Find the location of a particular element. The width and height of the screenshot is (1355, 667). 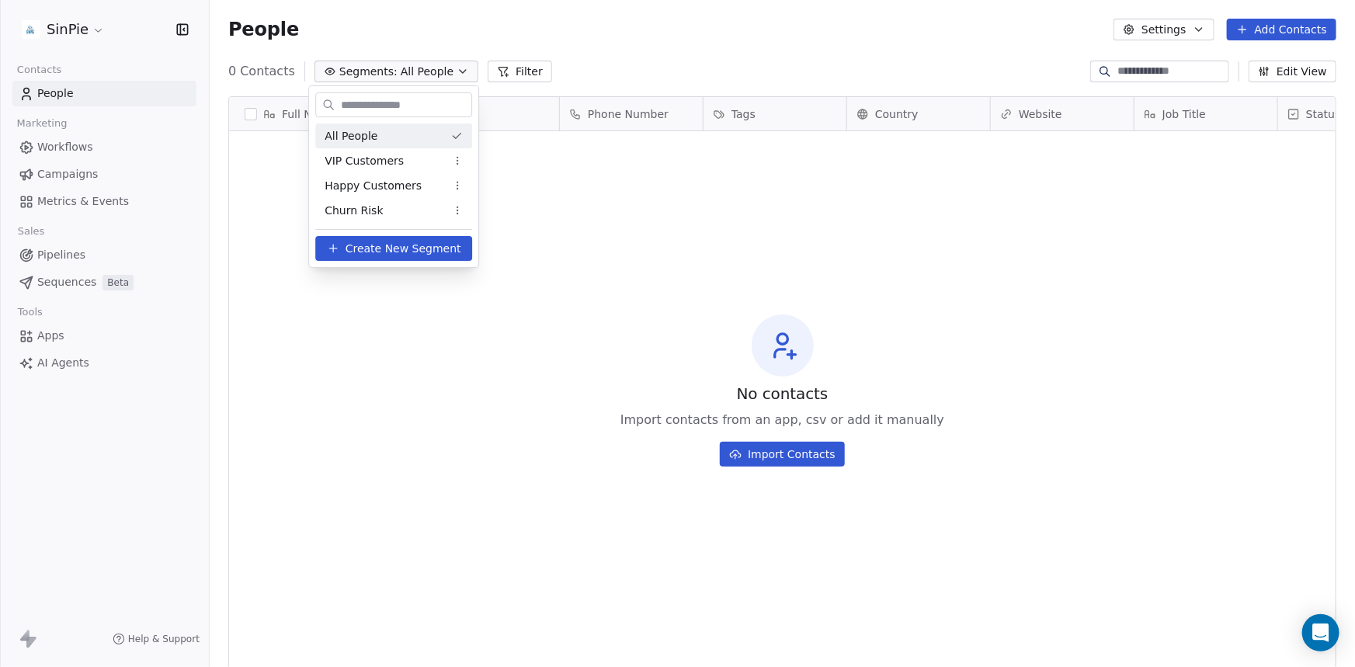

span: All People is located at coordinates (351, 136).